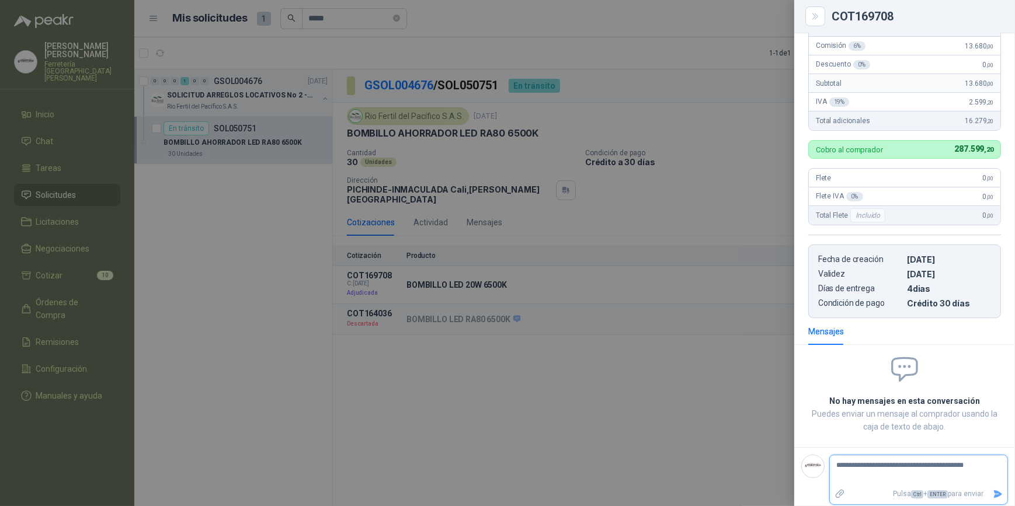  I want to click on p: Puedes enviar un mensaje al comprador usando la caja de texto de abajo., so click(905, 421).